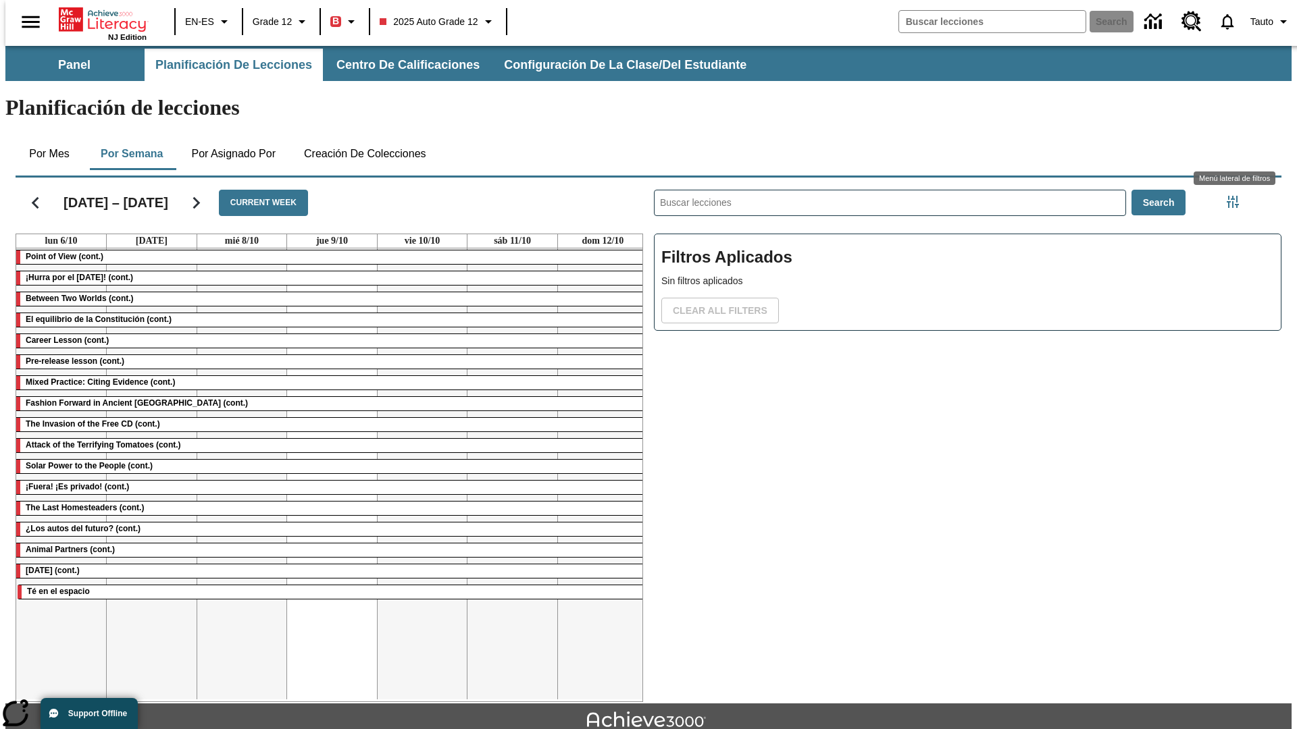  Describe the element at coordinates (132, 154) in the screenshot. I see `button: Por semana` at that location.